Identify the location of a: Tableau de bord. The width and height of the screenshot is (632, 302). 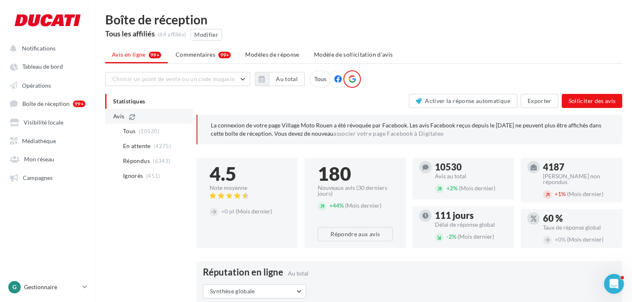
(48, 66).